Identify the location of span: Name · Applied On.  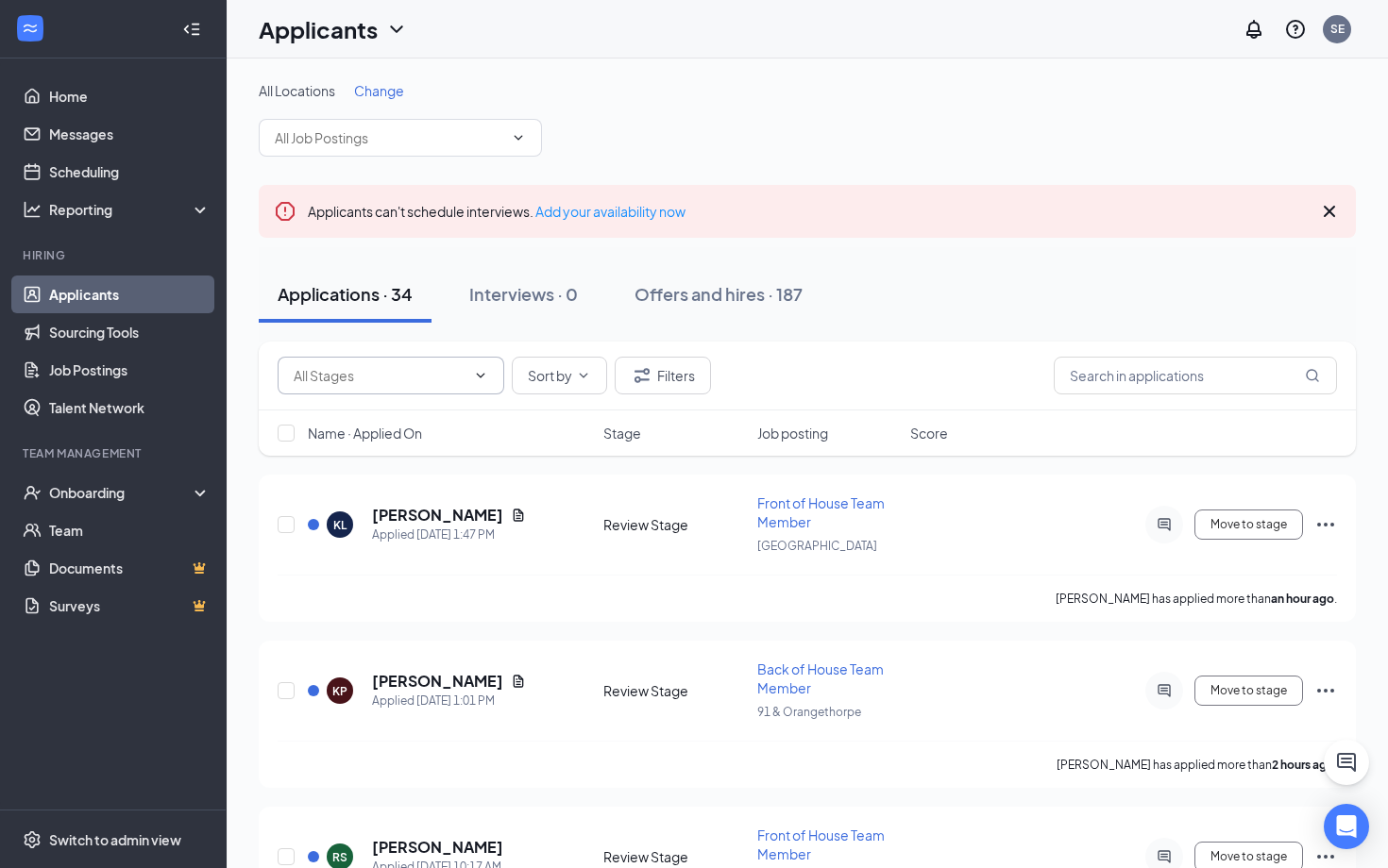
(364, 433).